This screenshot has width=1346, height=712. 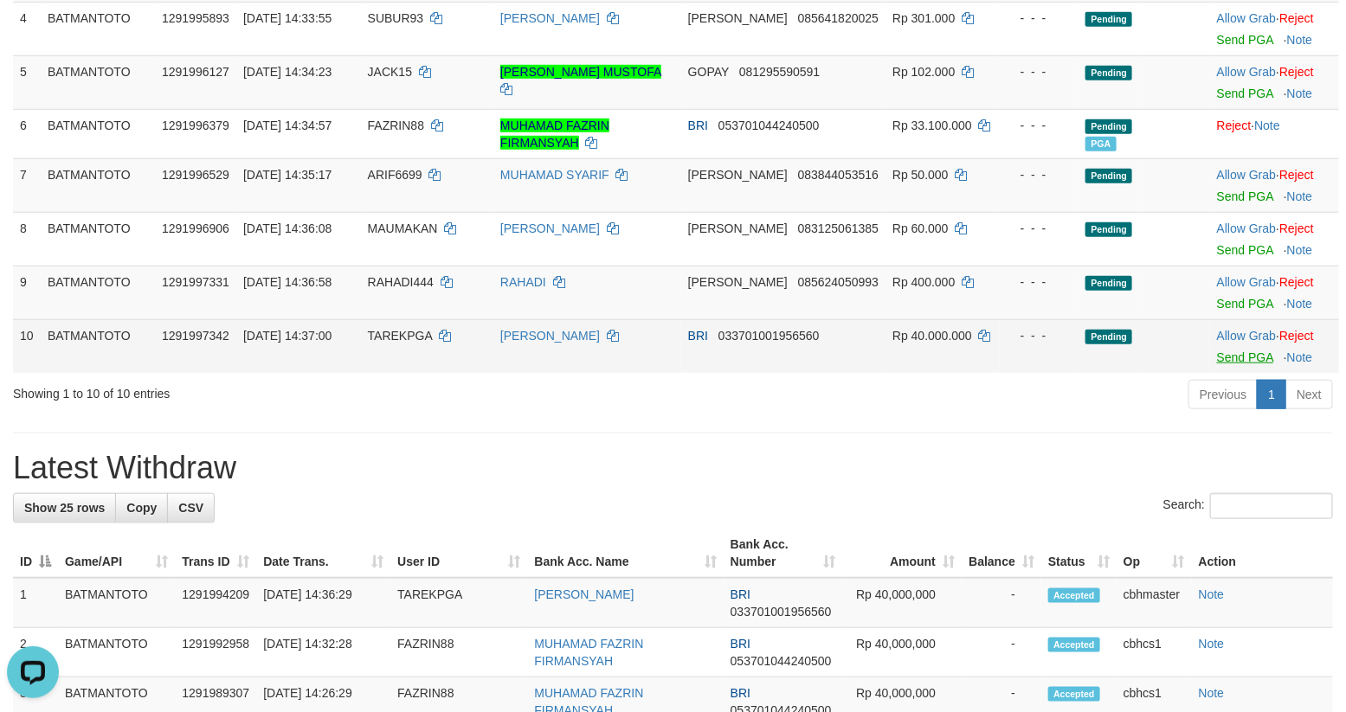 What do you see at coordinates (673, 468) in the screenshot?
I see `h1: Latest Withdraw` at bounding box center [673, 468].